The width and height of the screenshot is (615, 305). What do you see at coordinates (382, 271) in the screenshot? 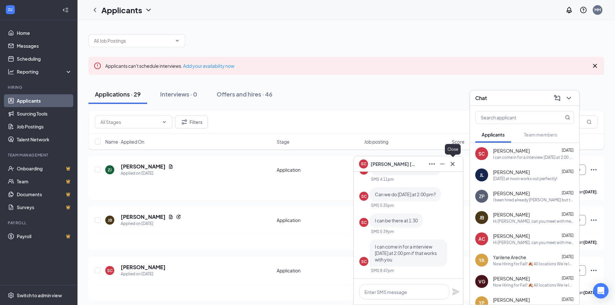
I see `div: SMS 8:47pm` at bounding box center [382, 271].